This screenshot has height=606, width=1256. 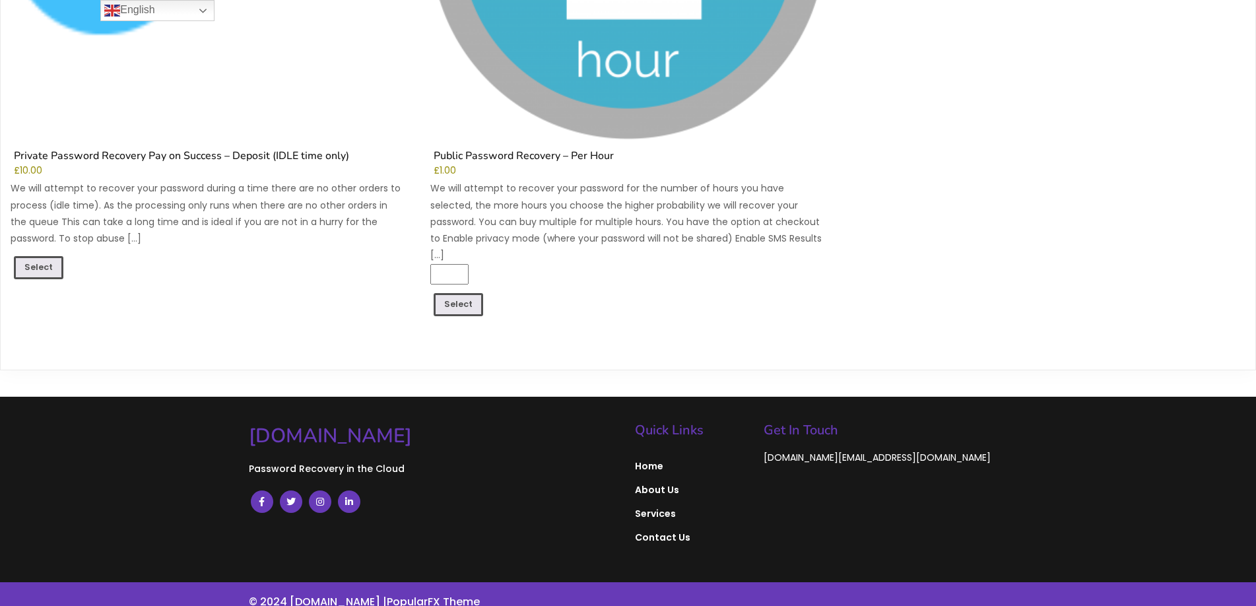 I want to click on p: Password Recovery in the Cloud, so click(x=435, y=469).